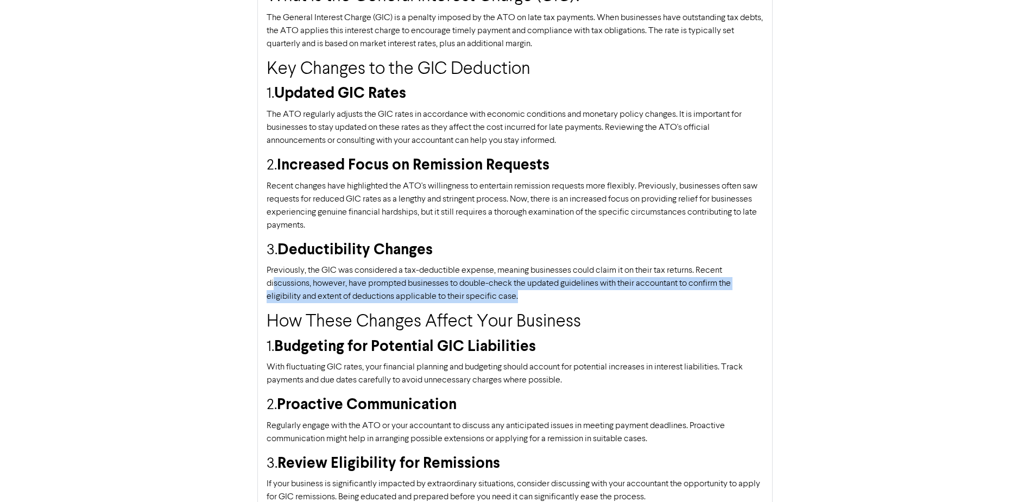 The image size is (1030, 502). Describe the element at coordinates (1003, 475) in the screenshot. I see `div: Chat Widget` at that location.